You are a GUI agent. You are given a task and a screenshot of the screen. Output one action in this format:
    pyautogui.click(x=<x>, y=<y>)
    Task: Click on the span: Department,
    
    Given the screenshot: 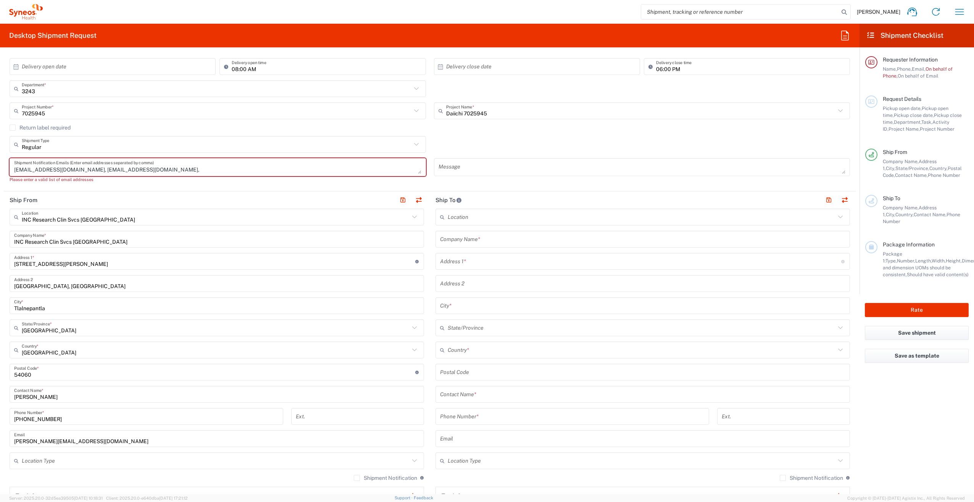 What is the action you would take?
    pyautogui.click(x=908, y=122)
    